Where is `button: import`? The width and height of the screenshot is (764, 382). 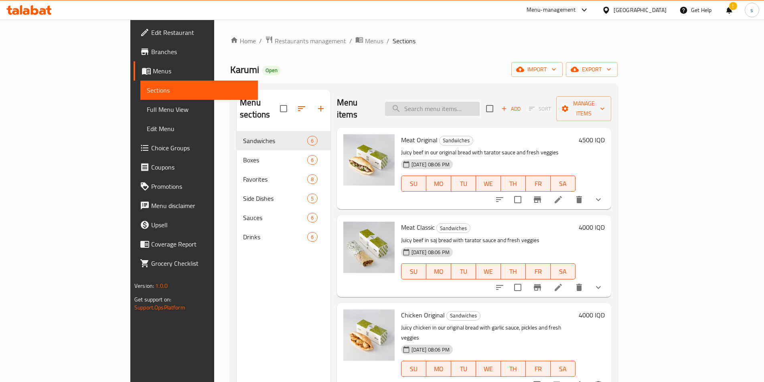 button: import is located at coordinates (537, 69).